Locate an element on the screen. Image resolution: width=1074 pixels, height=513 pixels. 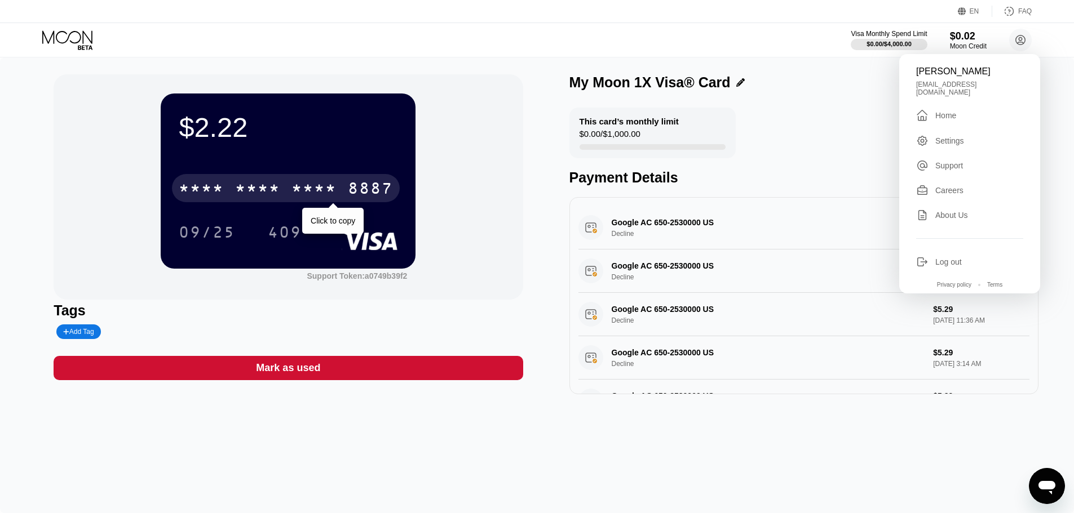
div: This card’s monthly limit is located at coordinates (629, 121).